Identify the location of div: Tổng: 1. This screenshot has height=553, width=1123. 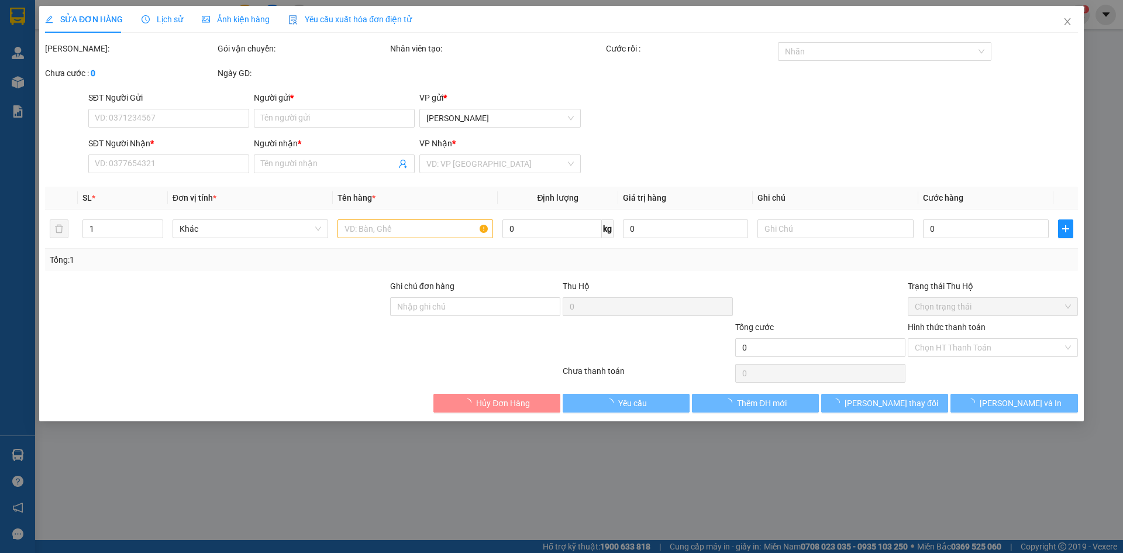
(242, 260).